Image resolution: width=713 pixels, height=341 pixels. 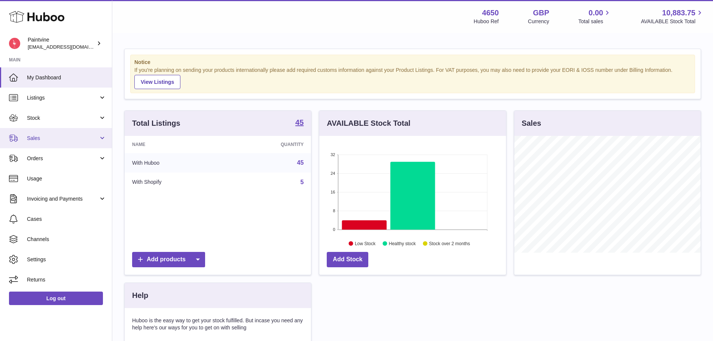 What do you see at coordinates (175, 145) in the screenshot?
I see `th: Name` at bounding box center [175, 145].